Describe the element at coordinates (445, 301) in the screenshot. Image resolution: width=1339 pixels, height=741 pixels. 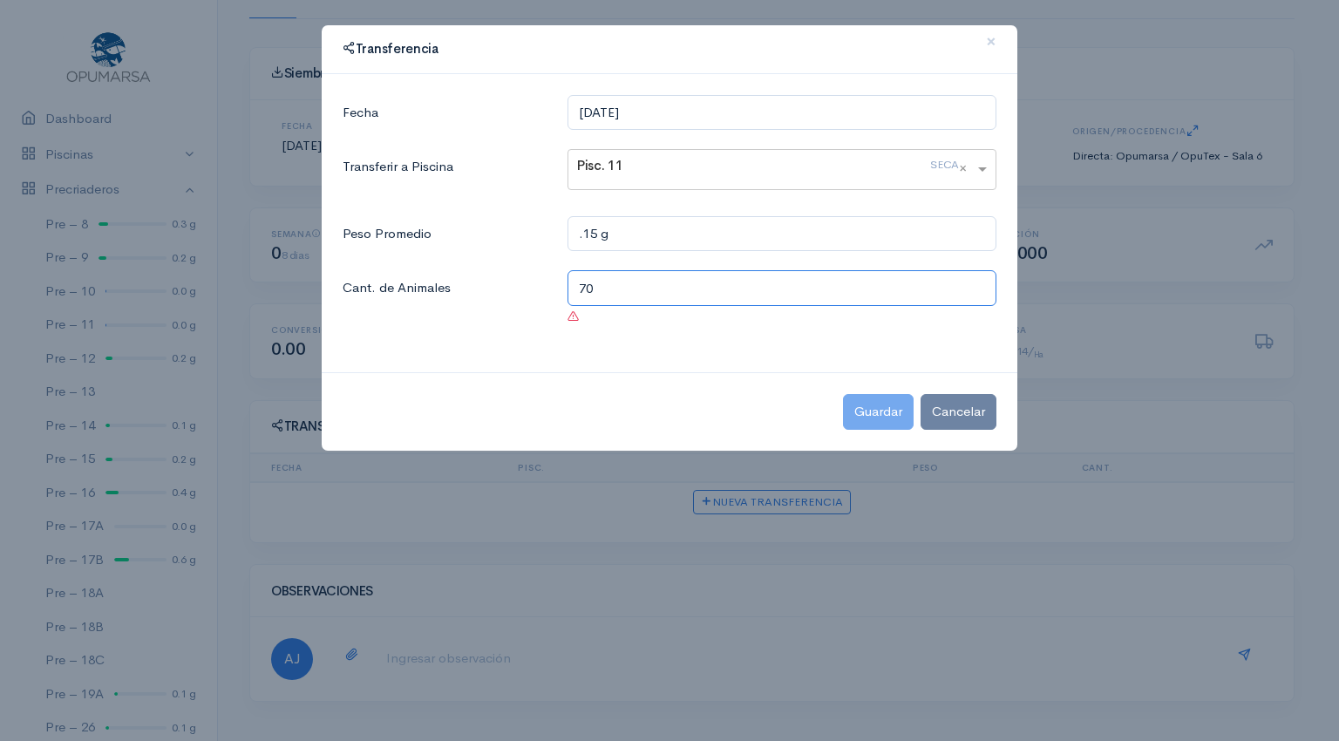
I see `label: Cant. de Animales` at that location.